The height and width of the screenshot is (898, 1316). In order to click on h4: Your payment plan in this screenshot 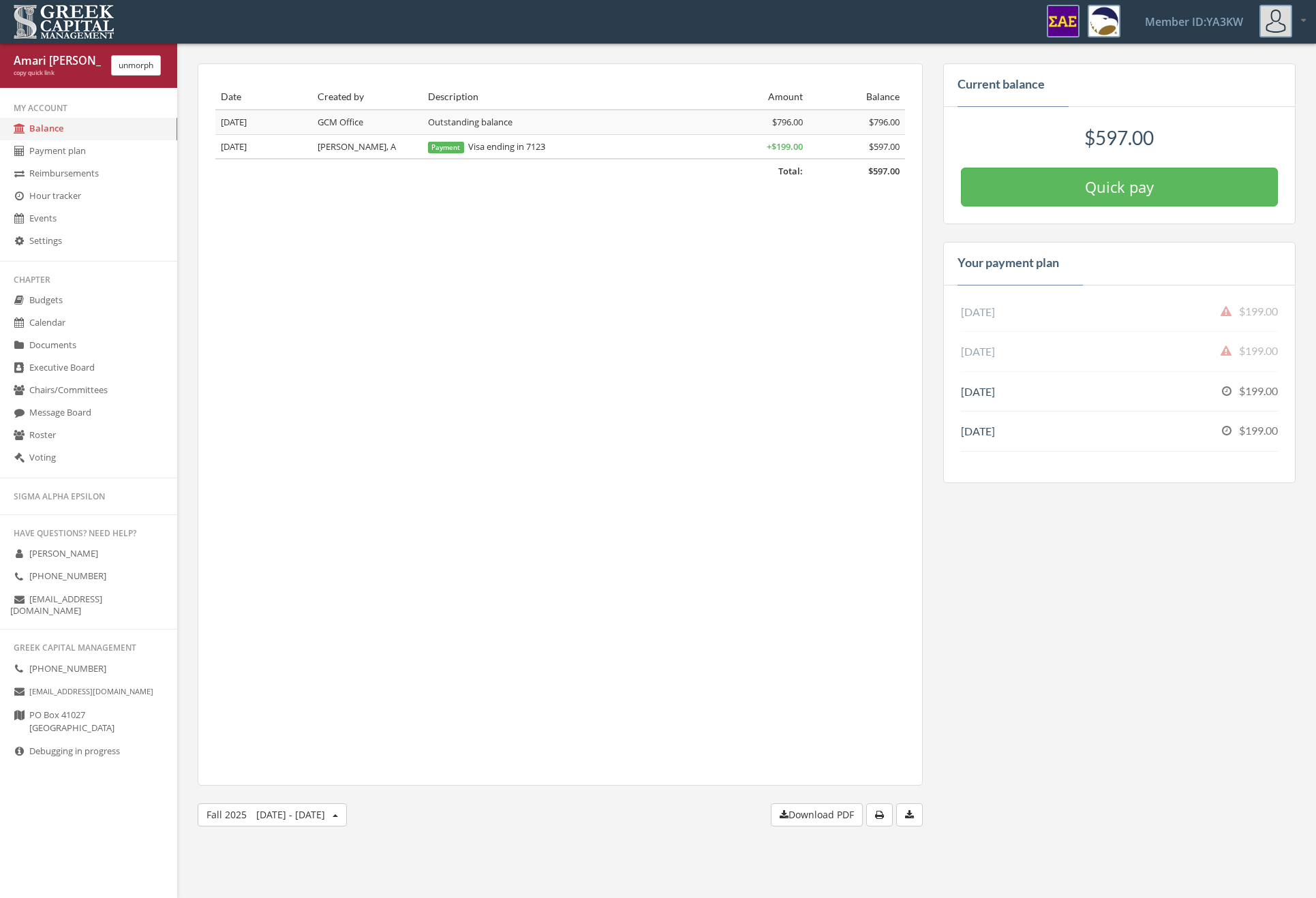, I will do `click(1008, 263)`.